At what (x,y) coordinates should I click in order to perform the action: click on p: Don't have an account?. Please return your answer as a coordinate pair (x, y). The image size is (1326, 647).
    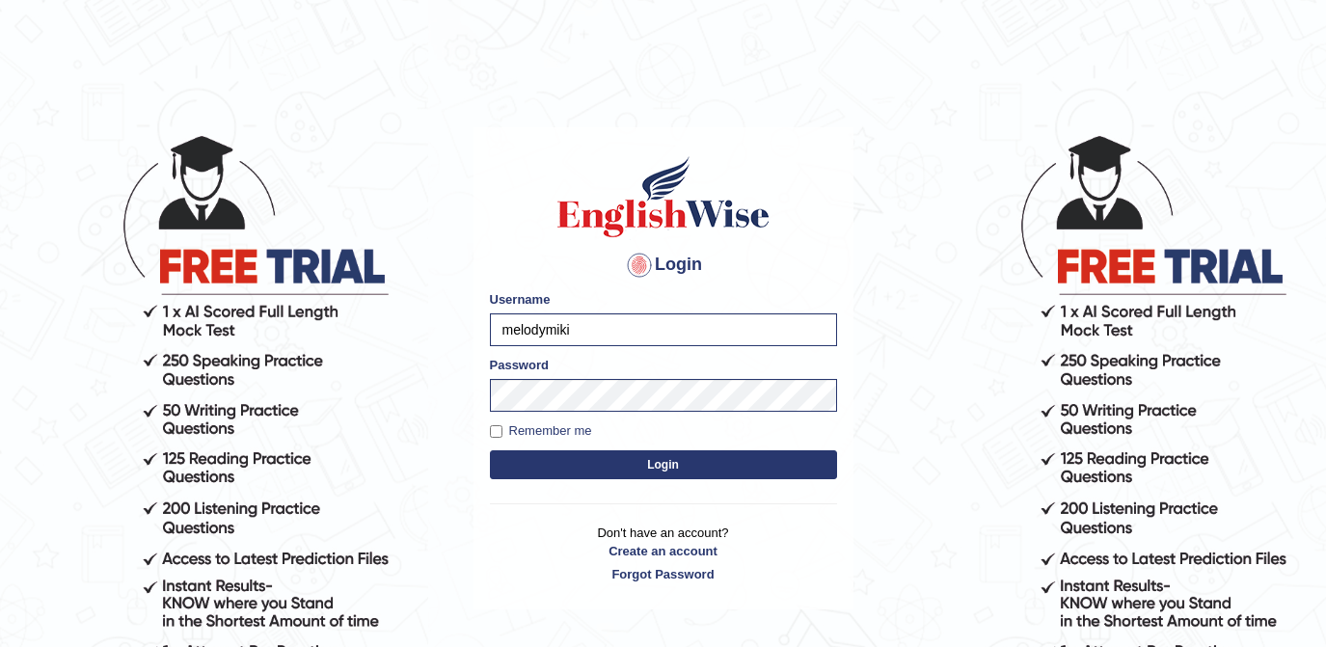
    Looking at the image, I should click on (664, 554).